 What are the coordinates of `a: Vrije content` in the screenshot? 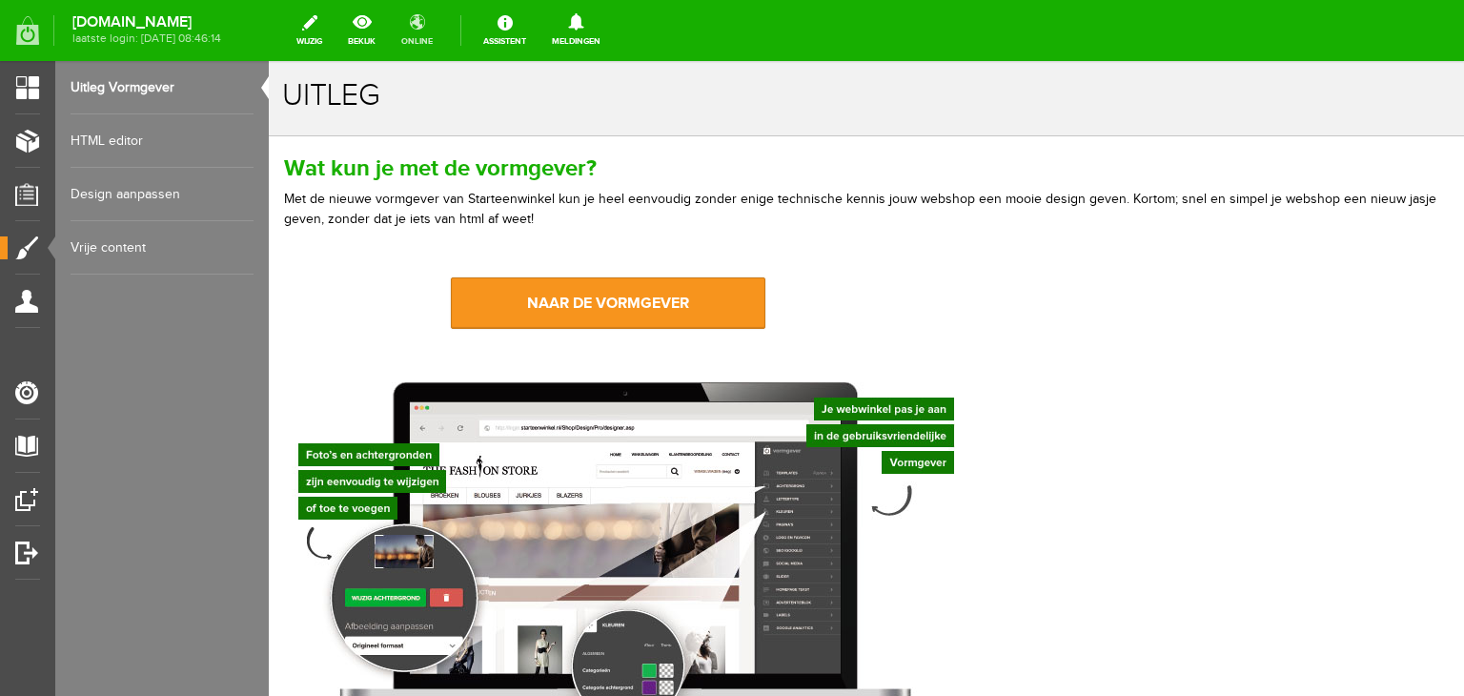 It's located at (162, 248).